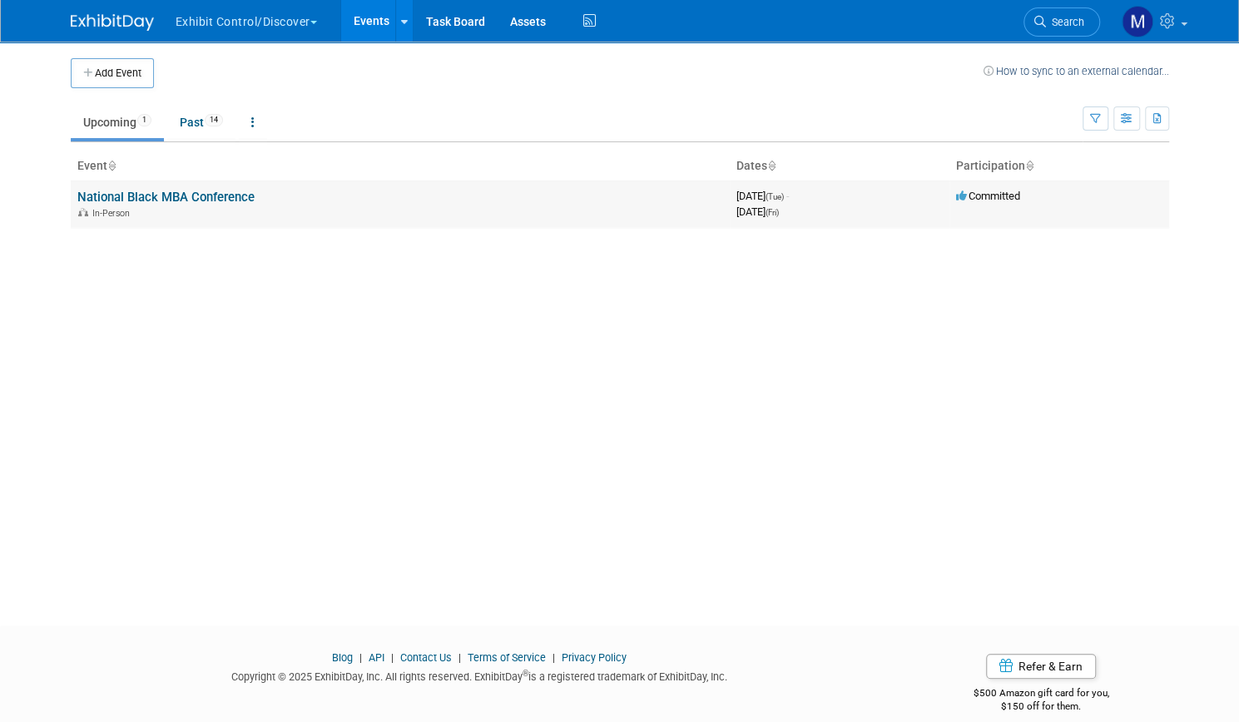 The image size is (1239, 722). What do you see at coordinates (1065, 22) in the screenshot?
I see `span: Search` at bounding box center [1065, 22].